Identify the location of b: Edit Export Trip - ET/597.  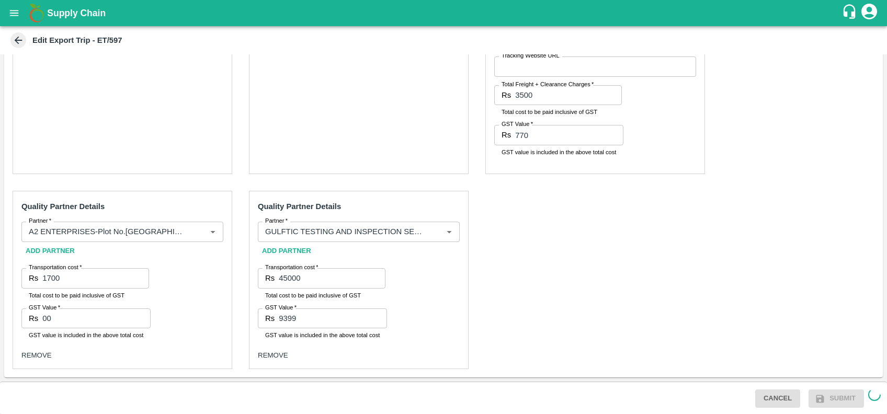
(77, 40).